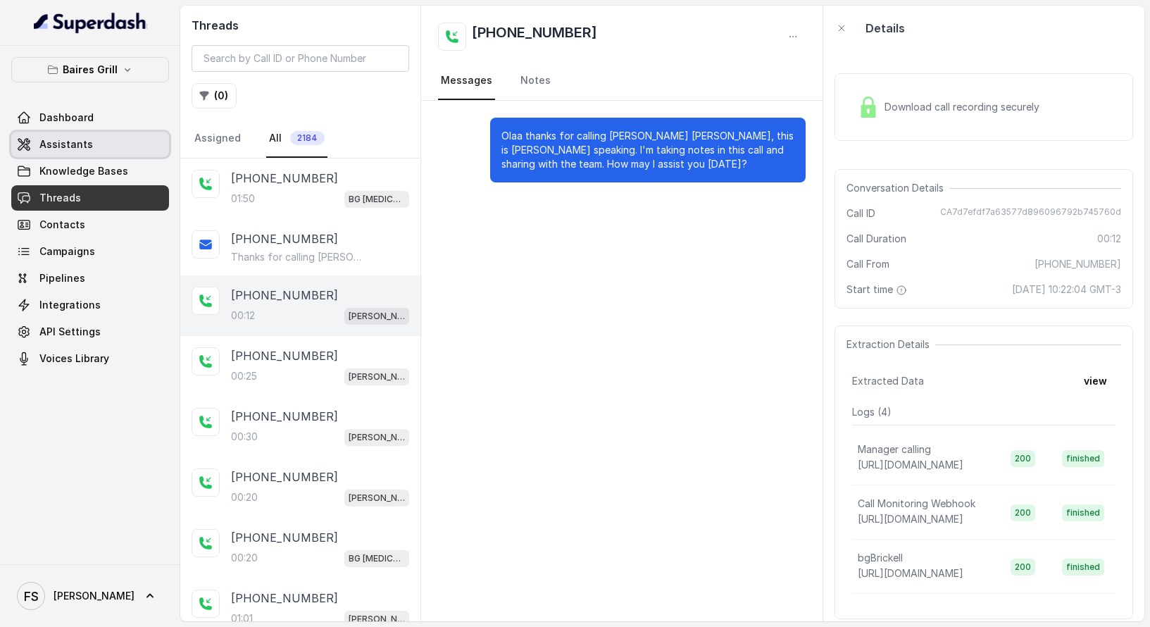 Image resolution: width=1150 pixels, height=627 pixels. What do you see at coordinates (300, 25) in the screenshot?
I see `h2: Threads` at bounding box center [300, 25].